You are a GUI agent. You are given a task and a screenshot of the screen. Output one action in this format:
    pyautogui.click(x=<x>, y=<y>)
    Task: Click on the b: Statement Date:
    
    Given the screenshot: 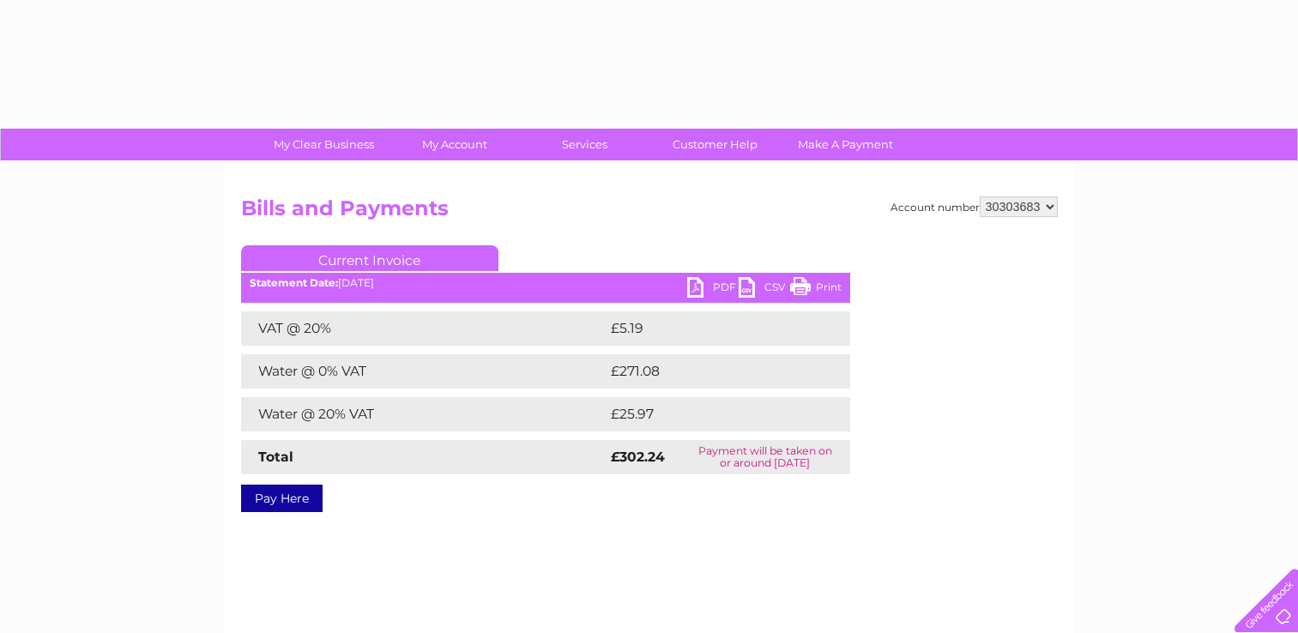 What is the action you would take?
    pyautogui.click(x=293, y=282)
    